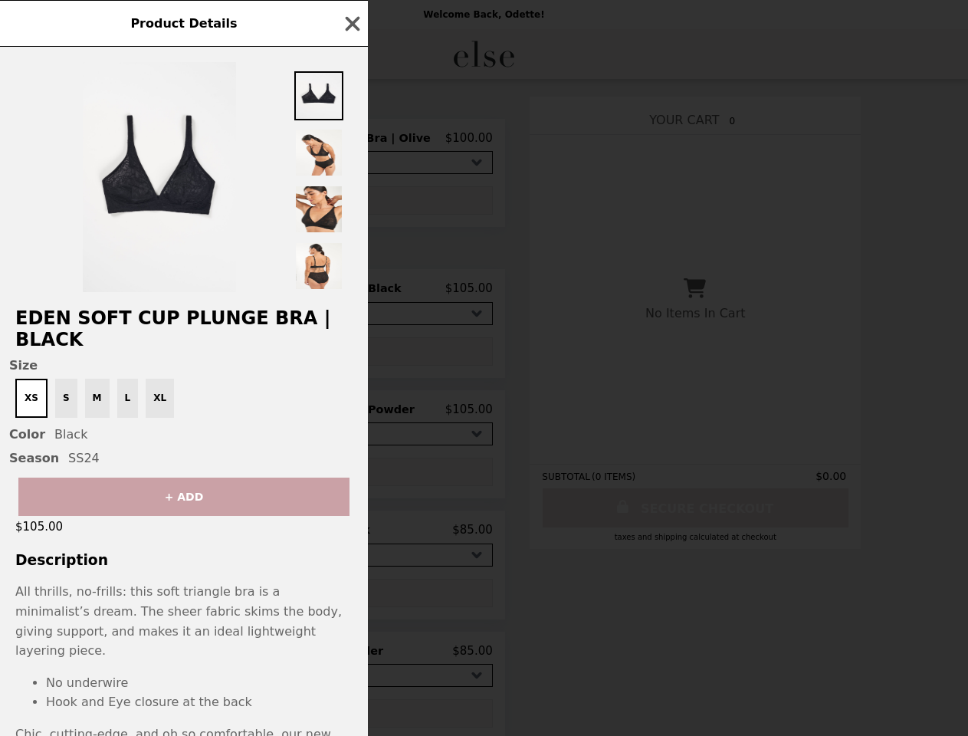  What do you see at coordinates (31, 398) in the screenshot?
I see `button: XS` at bounding box center [31, 398].